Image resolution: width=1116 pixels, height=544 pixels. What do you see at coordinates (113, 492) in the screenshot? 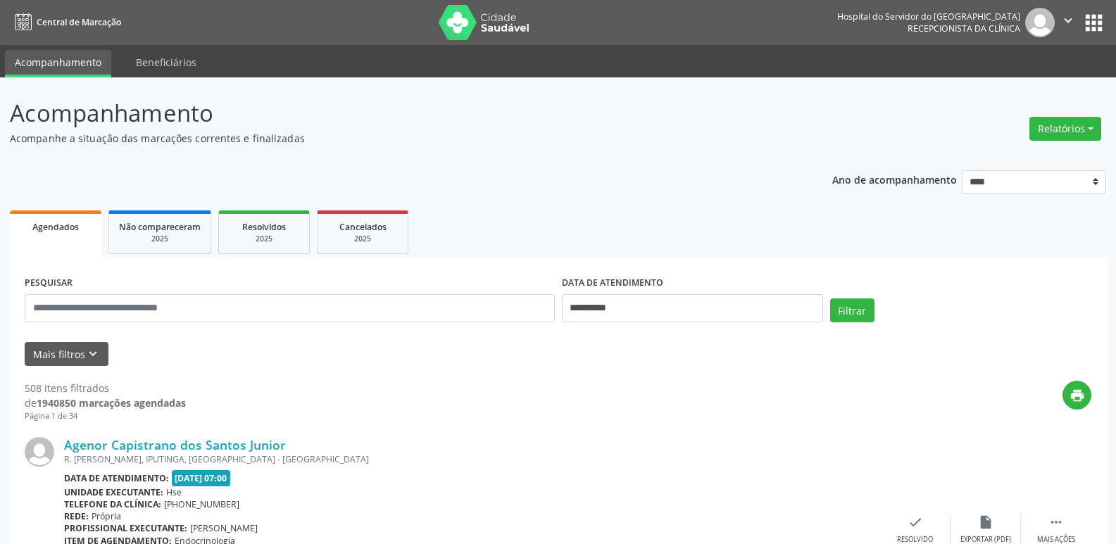
I see `b: Unidade executante:` at bounding box center [113, 492].